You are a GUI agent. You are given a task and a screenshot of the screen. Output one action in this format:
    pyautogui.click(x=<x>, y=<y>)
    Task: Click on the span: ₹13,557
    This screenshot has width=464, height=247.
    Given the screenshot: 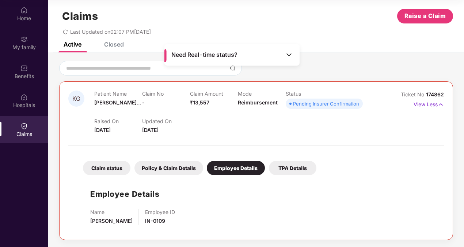 What is the action you would take?
    pyautogui.click(x=200, y=102)
    